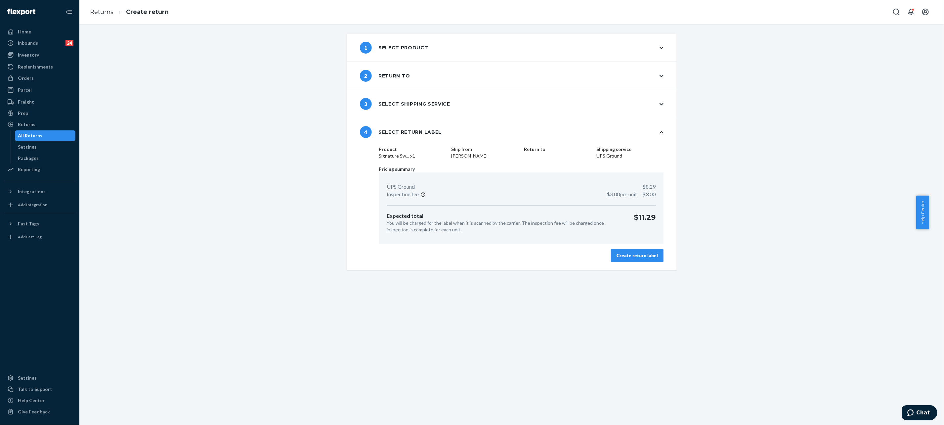  What do you see at coordinates (394, 48) in the screenshot?
I see `div: Select product` at bounding box center [394, 48].